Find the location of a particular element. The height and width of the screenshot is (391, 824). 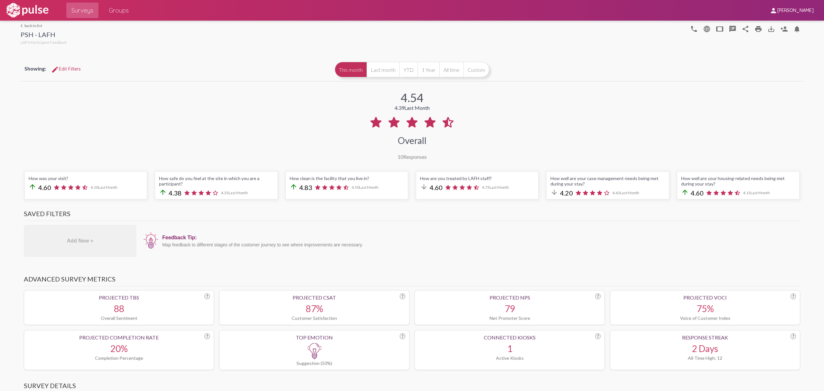

div: Completion Percentage is located at coordinates (119, 358).